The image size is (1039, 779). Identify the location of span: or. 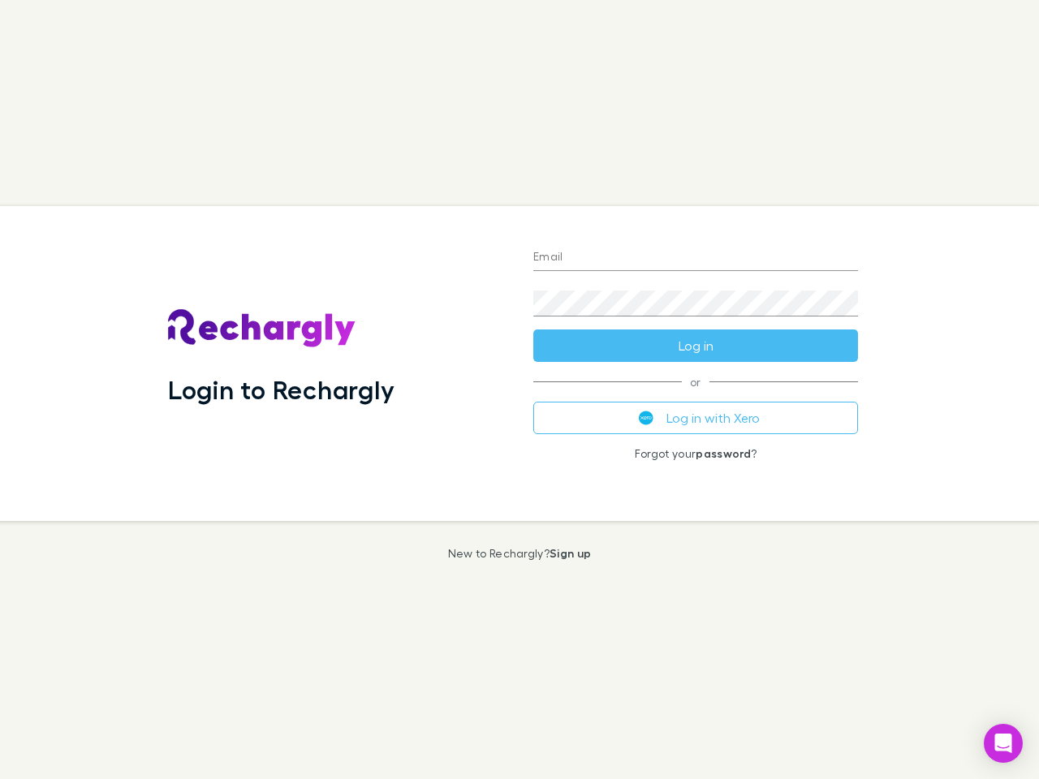
(695, 381).